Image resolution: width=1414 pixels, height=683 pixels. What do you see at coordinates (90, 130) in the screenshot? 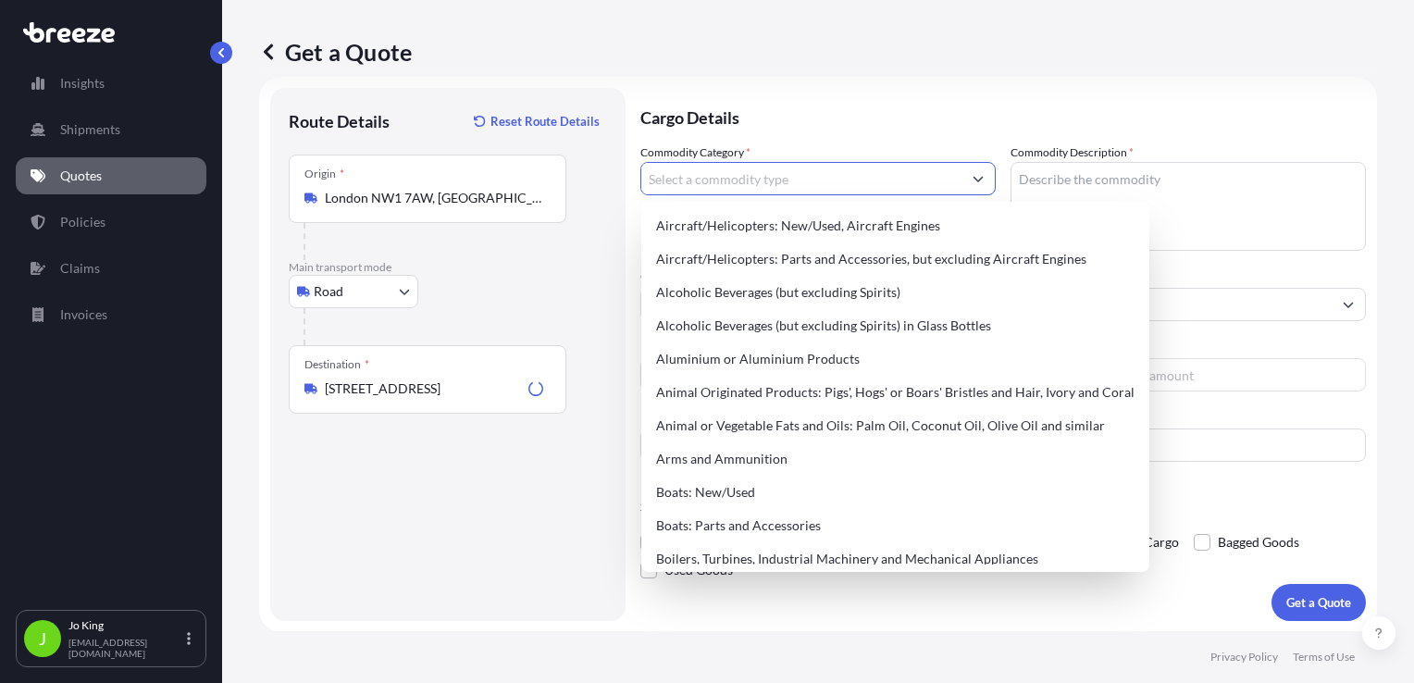
I see `p: Shipments` at bounding box center [90, 130].